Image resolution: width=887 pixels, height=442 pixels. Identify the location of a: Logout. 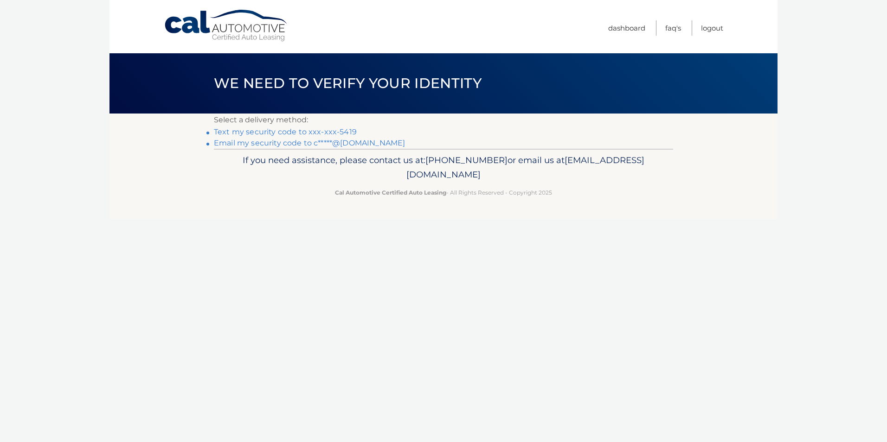
(712, 28).